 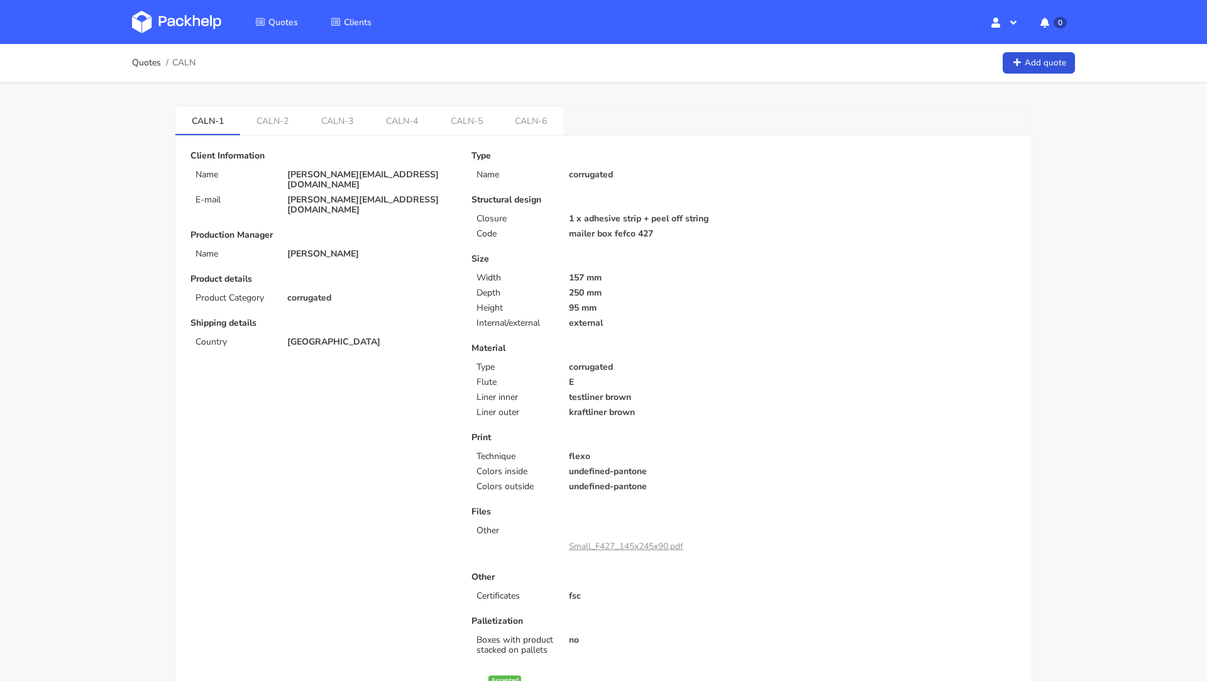 What do you see at coordinates (626, 546) in the screenshot?
I see `a: Small_F427_145x245x90.pdf` at bounding box center [626, 546].